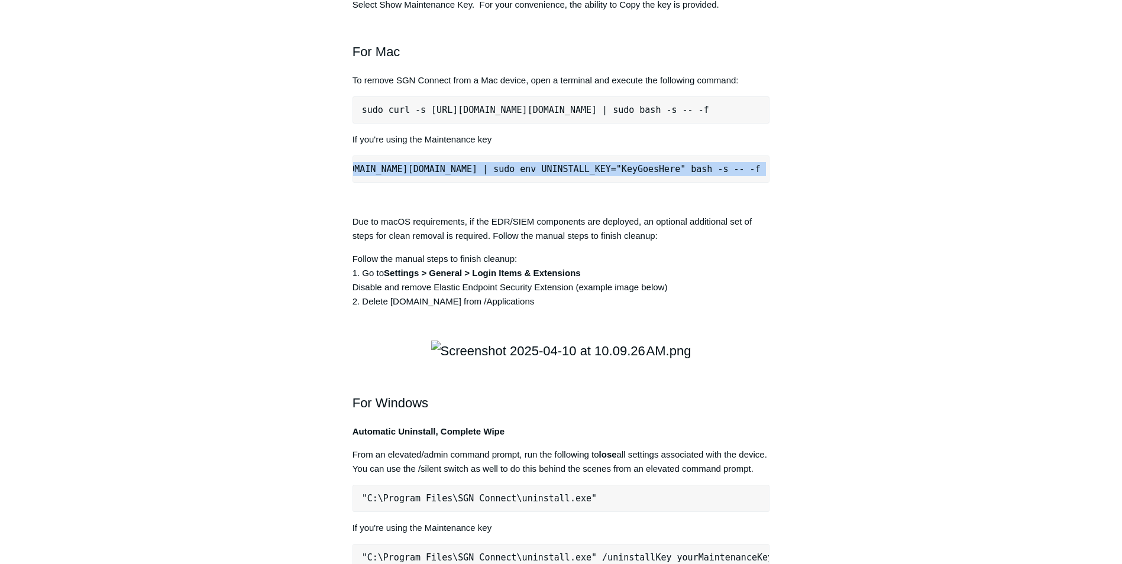 Image resolution: width=1122 pixels, height=564 pixels. I want to click on p: Follow the manual steps to finish cleanup: 1. Go to Disable and remove Elastic Endpoint Security ..., so click(561, 280).